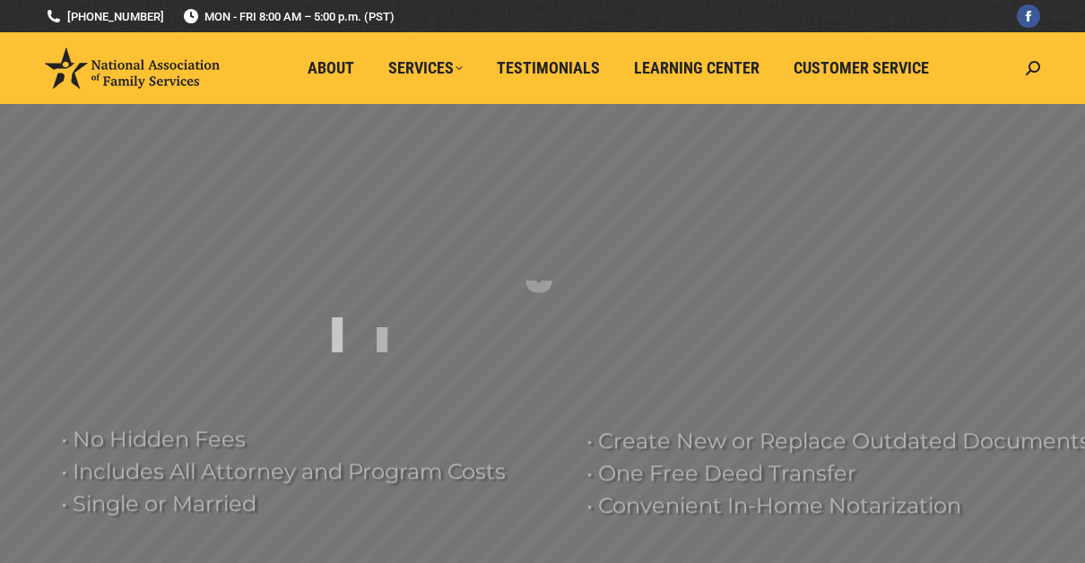 This screenshot has height=563, width=1085. What do you see at coordinates (696, 68) in the screenshot?
I see `span: Learning Center` at bounding box center [696, 68].